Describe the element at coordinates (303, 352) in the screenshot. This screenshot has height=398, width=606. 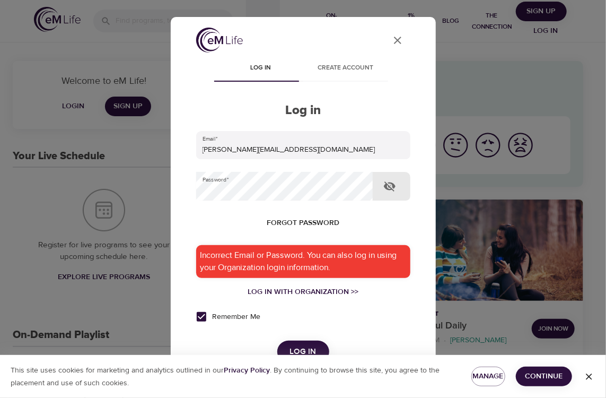
I see `button: Log in` at that location.